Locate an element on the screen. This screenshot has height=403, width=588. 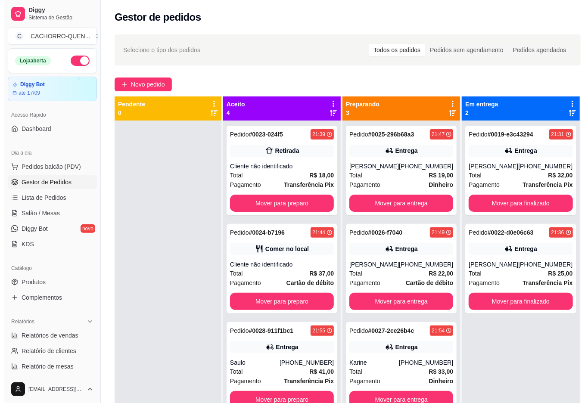
div: 21:44 is located at coordinates (314, 233).